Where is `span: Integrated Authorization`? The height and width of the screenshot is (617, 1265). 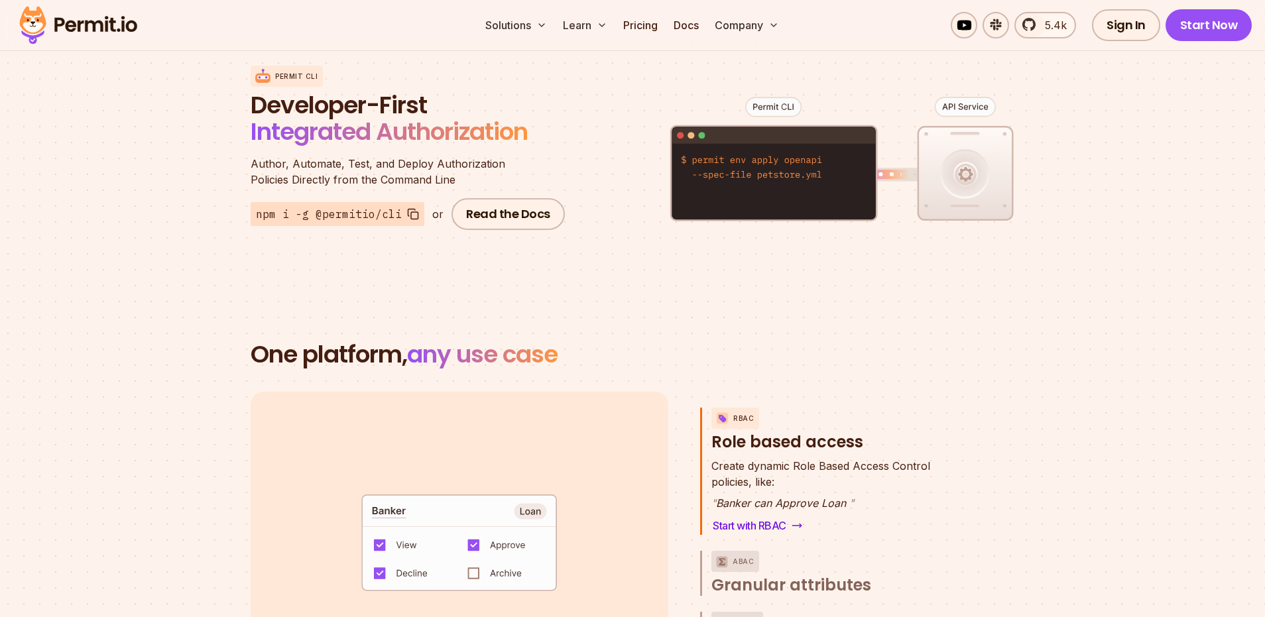
span: Integrated Authorization is located at coordinates (389, 131).